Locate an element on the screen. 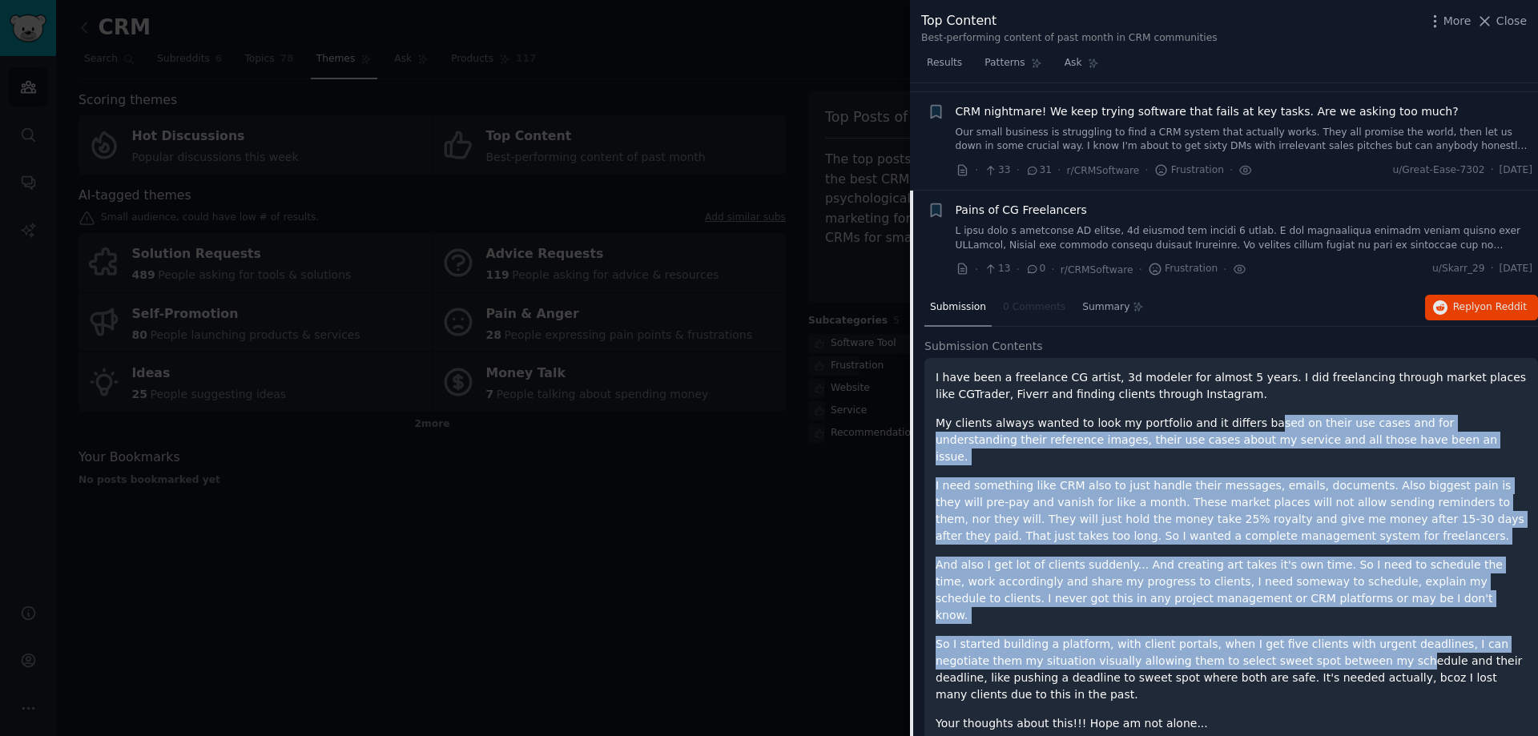  span: Reply is located at coordinates (1490, 308).